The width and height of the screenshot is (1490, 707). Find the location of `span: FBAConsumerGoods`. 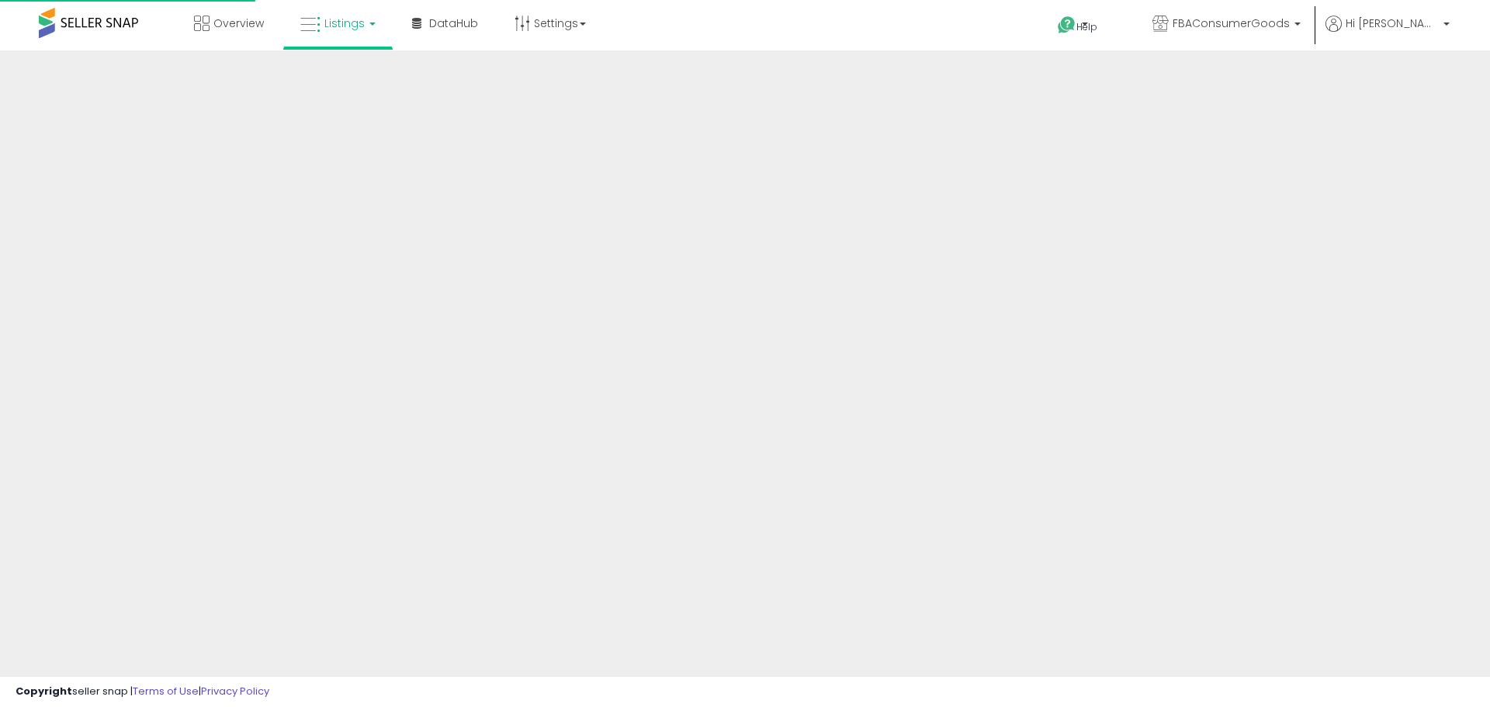

span: FBAConsumerGoods is located at coordinates (1231, 23).